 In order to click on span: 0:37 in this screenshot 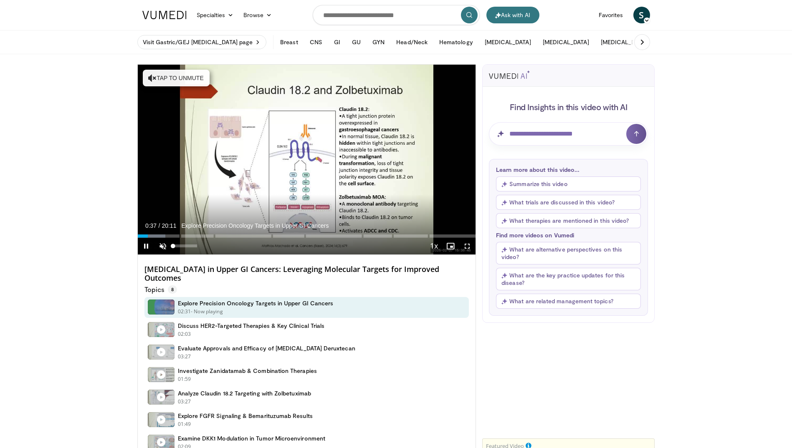, I will do `click(151, 226)`.